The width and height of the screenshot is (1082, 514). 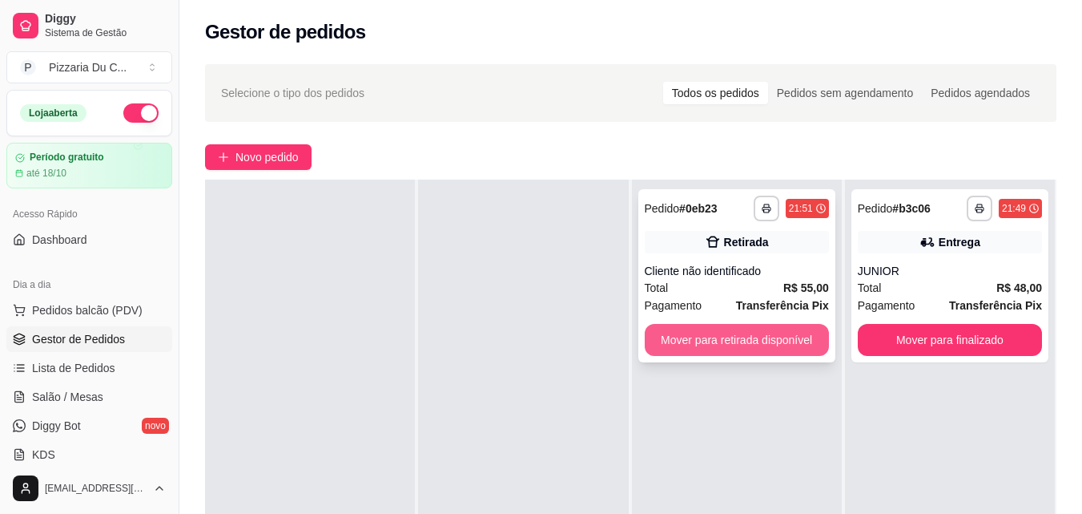 I want to click on a: Diggy Botnovo, so click(x=89, y=425).